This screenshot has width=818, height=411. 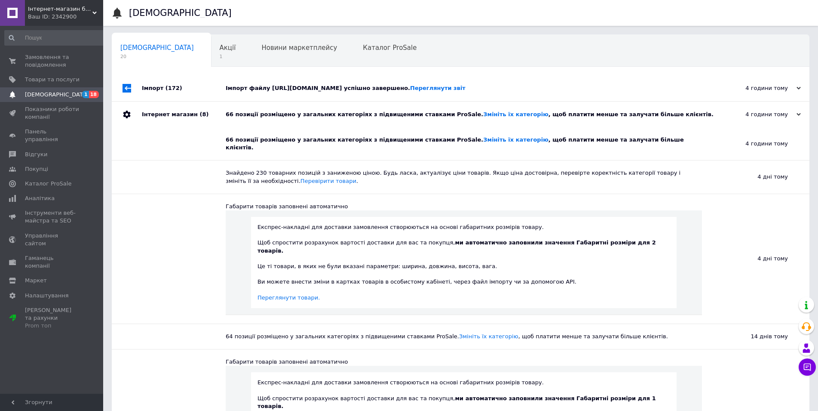 I want to click on input: Пошук, so click(x=55, y=38).